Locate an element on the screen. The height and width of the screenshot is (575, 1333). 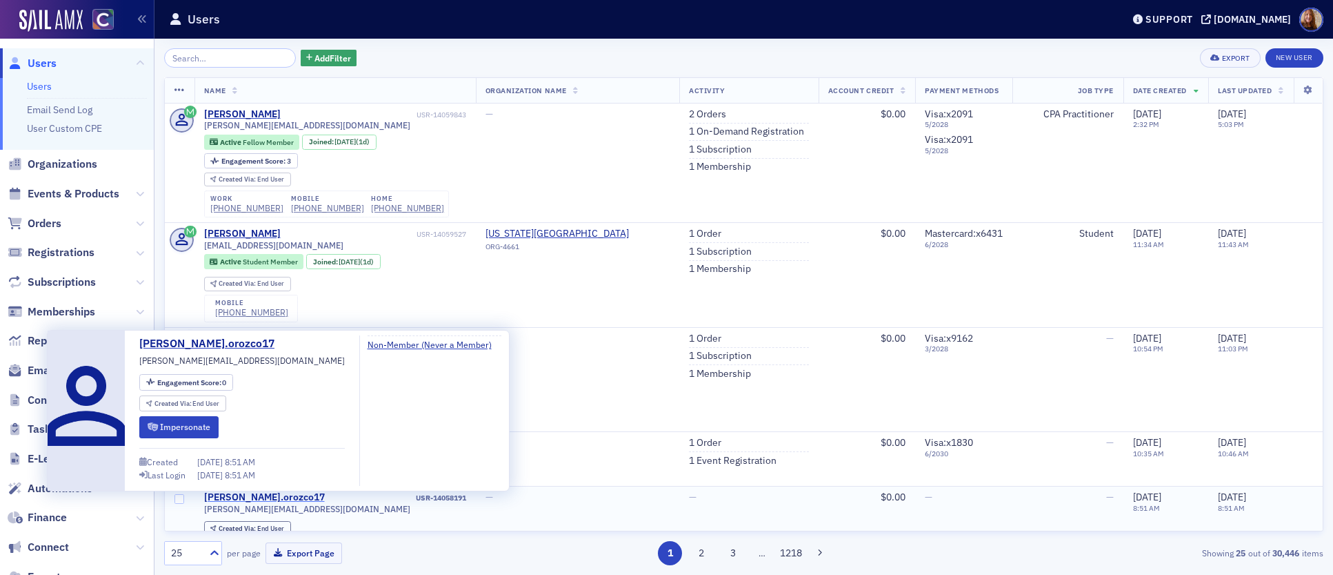
time: 10:46 AM is located at coordinates (1233, 453).